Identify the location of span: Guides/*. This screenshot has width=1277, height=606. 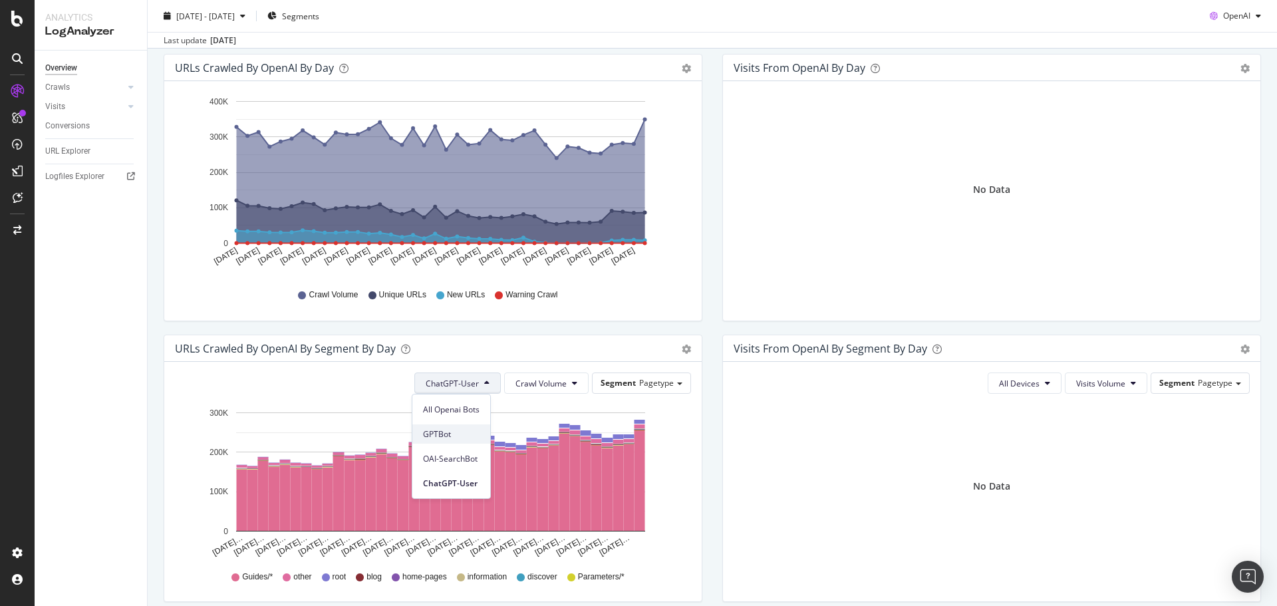
(257, 577).